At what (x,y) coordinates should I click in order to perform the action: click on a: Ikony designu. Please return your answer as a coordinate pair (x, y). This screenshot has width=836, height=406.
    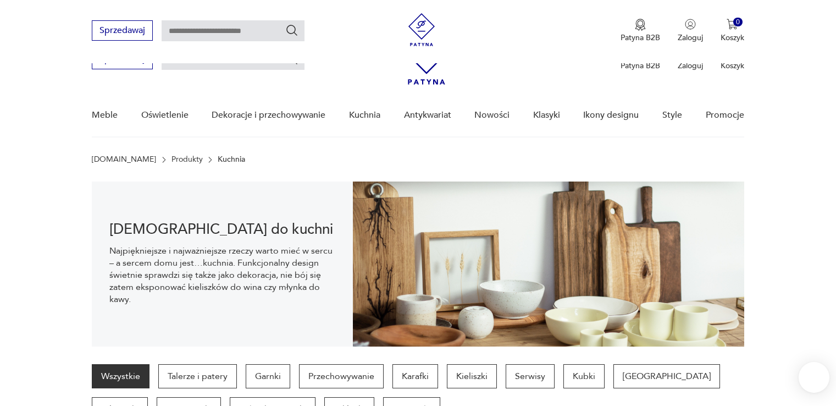
    Looking at the image, I should click on (611, 115).